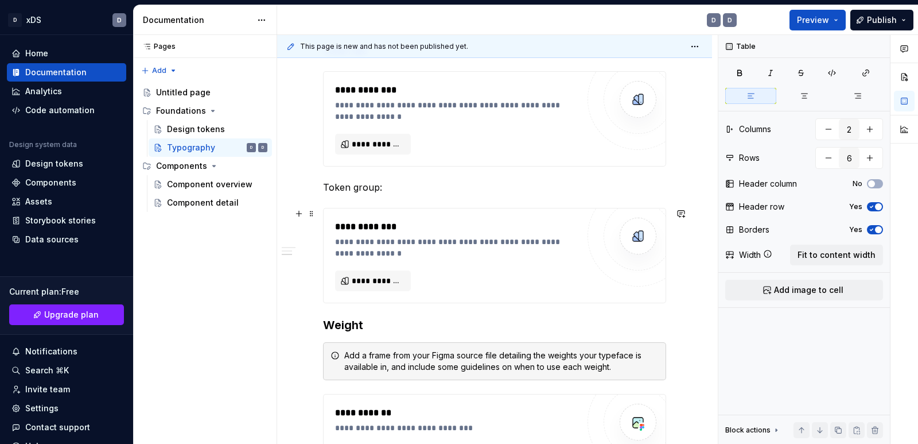  Describe the element at coordinates (205, 147) in the screenshot. I see `div: Page tree` at that location.